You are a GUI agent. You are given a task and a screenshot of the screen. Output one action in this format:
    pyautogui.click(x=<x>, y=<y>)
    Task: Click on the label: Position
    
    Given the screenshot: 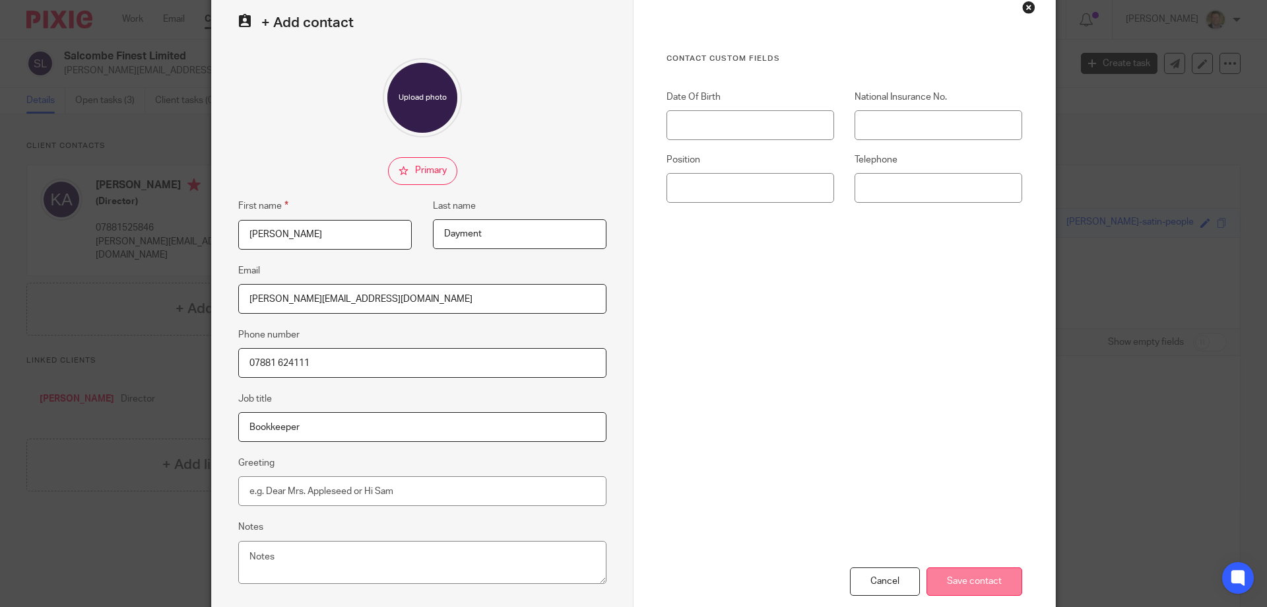 What is the action you would take?
    pyautogui.click(x=750, y=160)
    